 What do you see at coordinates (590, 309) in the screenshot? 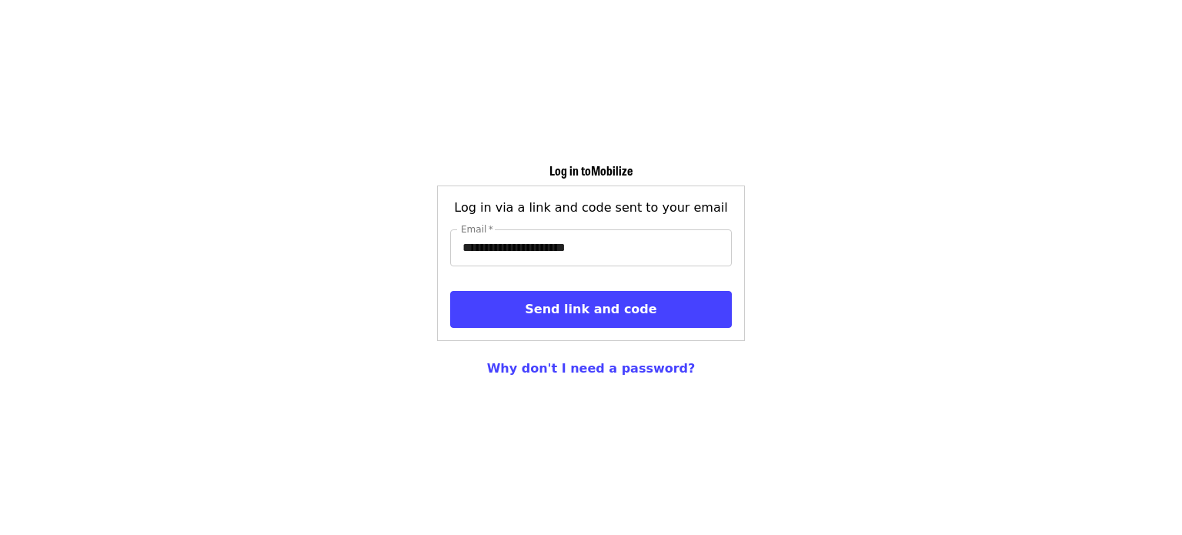
I see `span: Send link and code` at bounding box center [590, 309].